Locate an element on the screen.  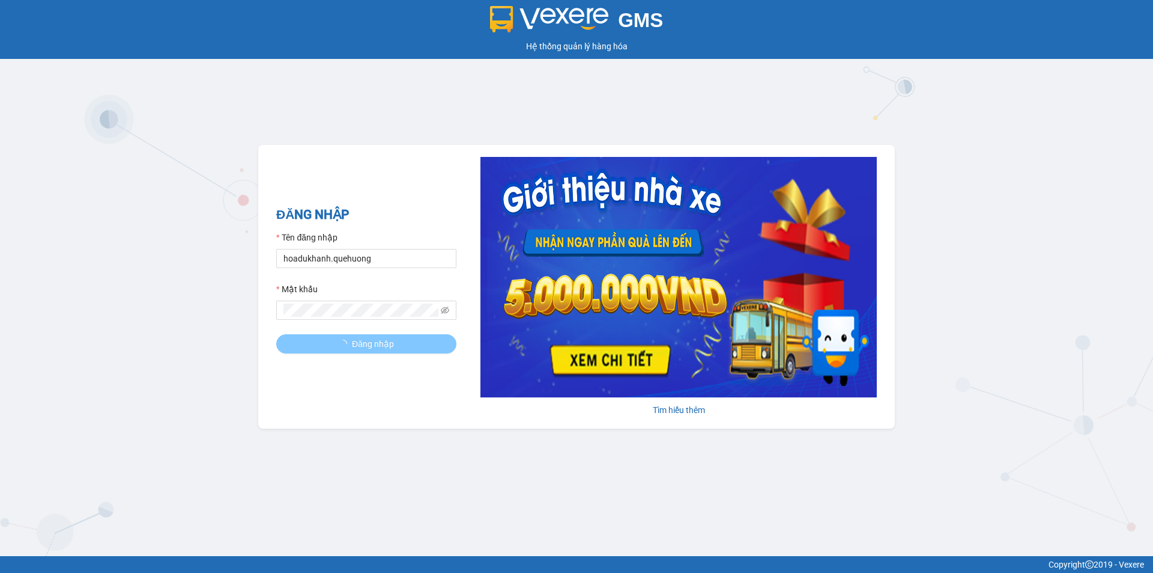
input: Mật khẩu is located at coordinates (361, 310).